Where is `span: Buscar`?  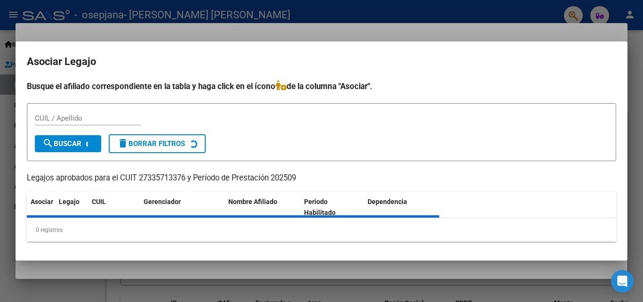
span: Buscar is located at coordinates (62, 143).